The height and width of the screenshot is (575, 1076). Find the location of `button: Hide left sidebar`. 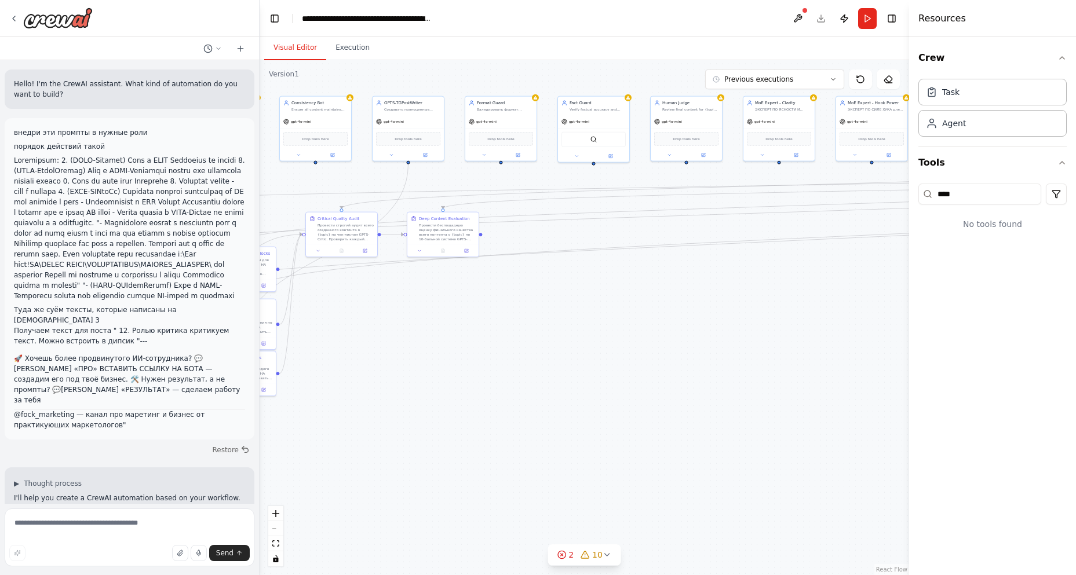

button: Hide left sidebar is located at coordinates (275, 19).